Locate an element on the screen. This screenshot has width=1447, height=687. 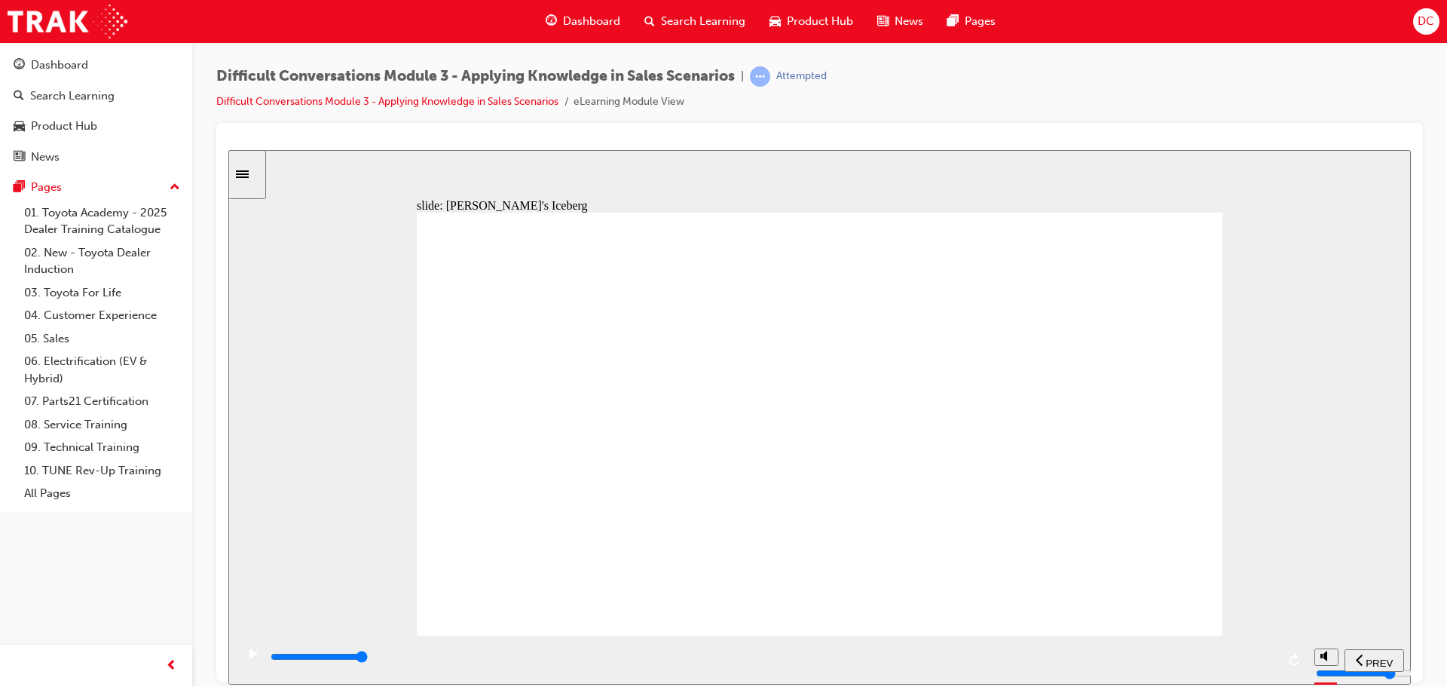
span: DC is located at coordinates (1426, 21).